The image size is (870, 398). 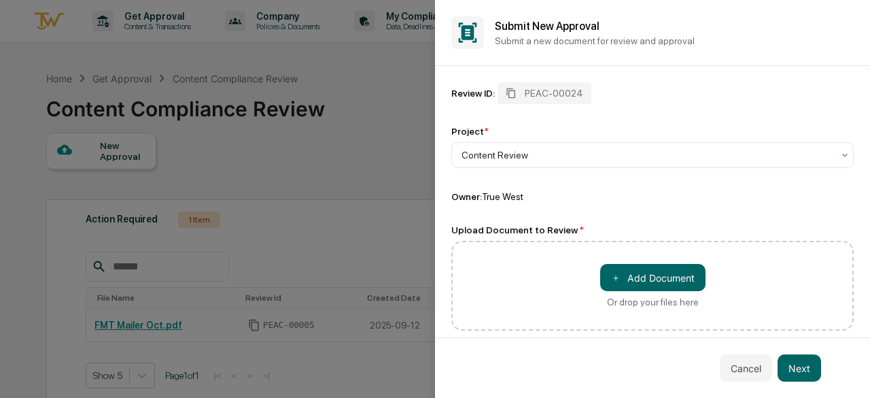 I want to click on span: PEAC-00024, so click(x=554, y=93).